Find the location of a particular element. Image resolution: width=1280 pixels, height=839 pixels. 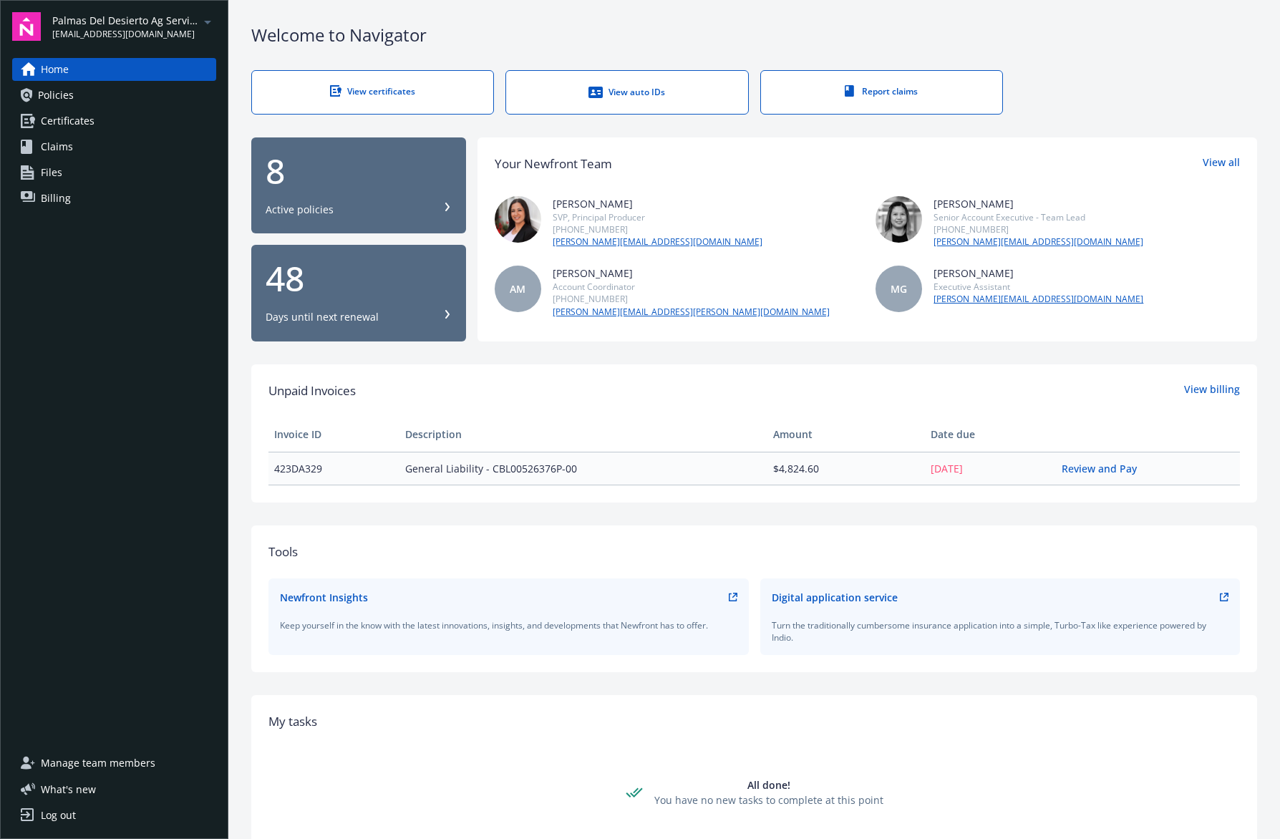

div: Account Coordinator is located at coordinates (691, 286).